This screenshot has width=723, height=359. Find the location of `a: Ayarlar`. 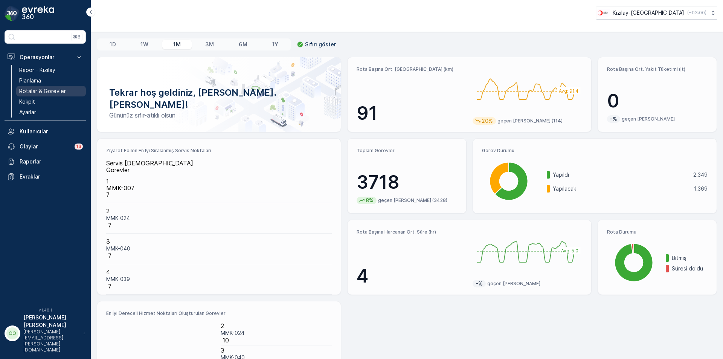

a: Ayarlar is located at coordinates (51, 112).